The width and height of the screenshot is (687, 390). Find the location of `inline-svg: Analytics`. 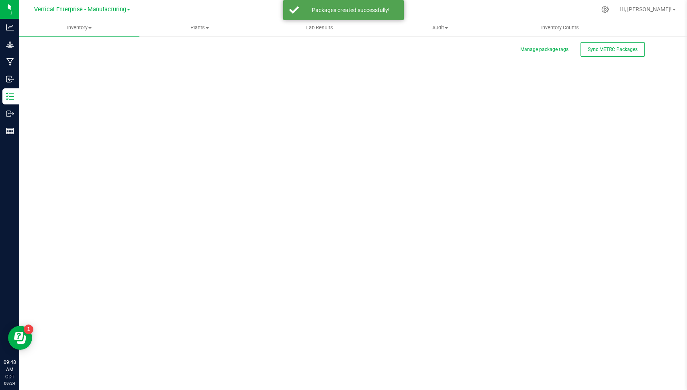

inline-svg: Analytics is located at coordinates (10, 27).